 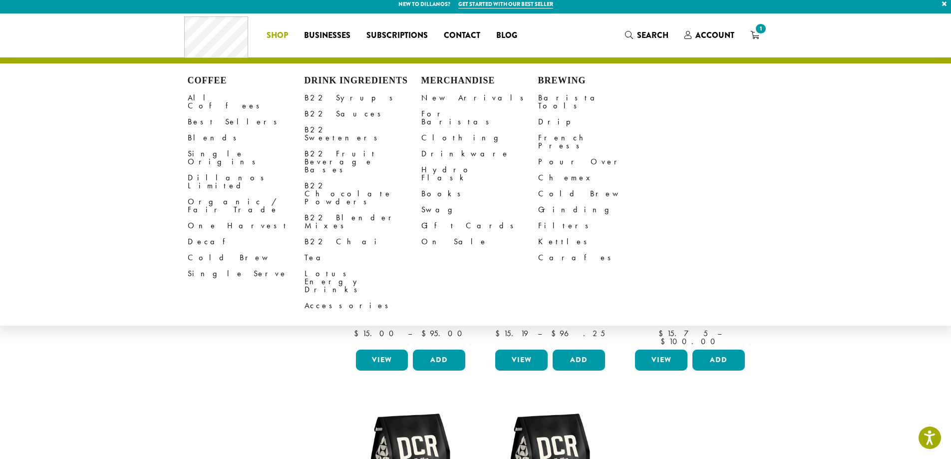 What do you see at coordinates (597, 142) in the screenshot?
I see `a: French Press` at bounding box center [597, 142].